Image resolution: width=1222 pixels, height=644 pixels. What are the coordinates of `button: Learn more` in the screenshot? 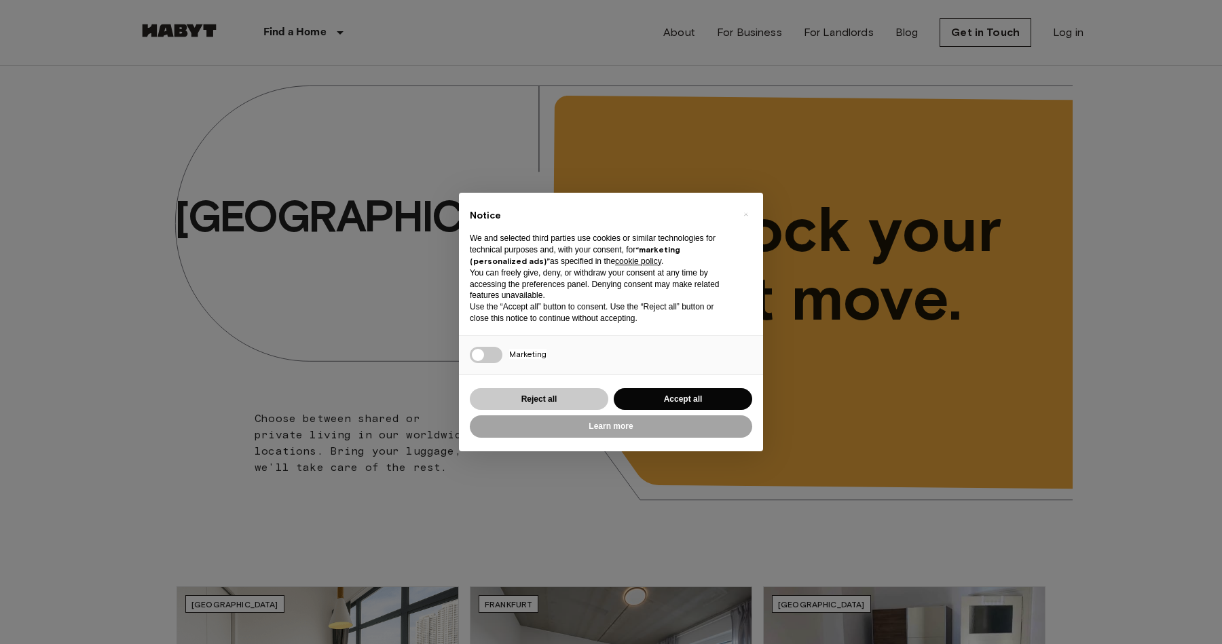 It's located at (611, 426).